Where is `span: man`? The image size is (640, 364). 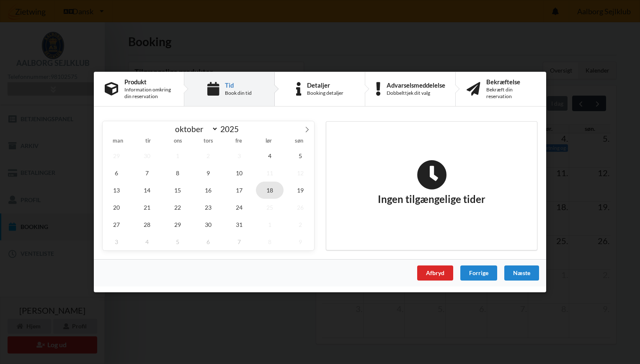
span: man is located at coordinates (118, 141).